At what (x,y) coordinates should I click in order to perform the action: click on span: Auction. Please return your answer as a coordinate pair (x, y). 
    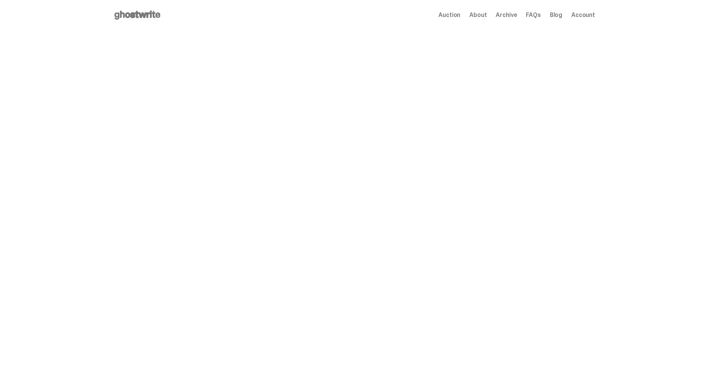
    Looking at the image, I should click on (449, 15).